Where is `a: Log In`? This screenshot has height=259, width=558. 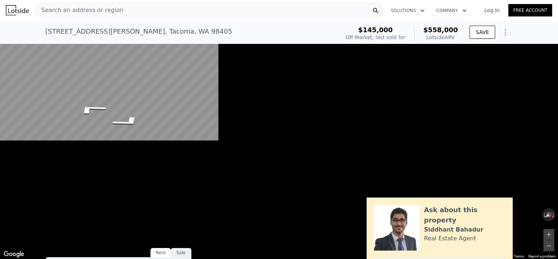
a: Log In is located at coordinates (492, 10).